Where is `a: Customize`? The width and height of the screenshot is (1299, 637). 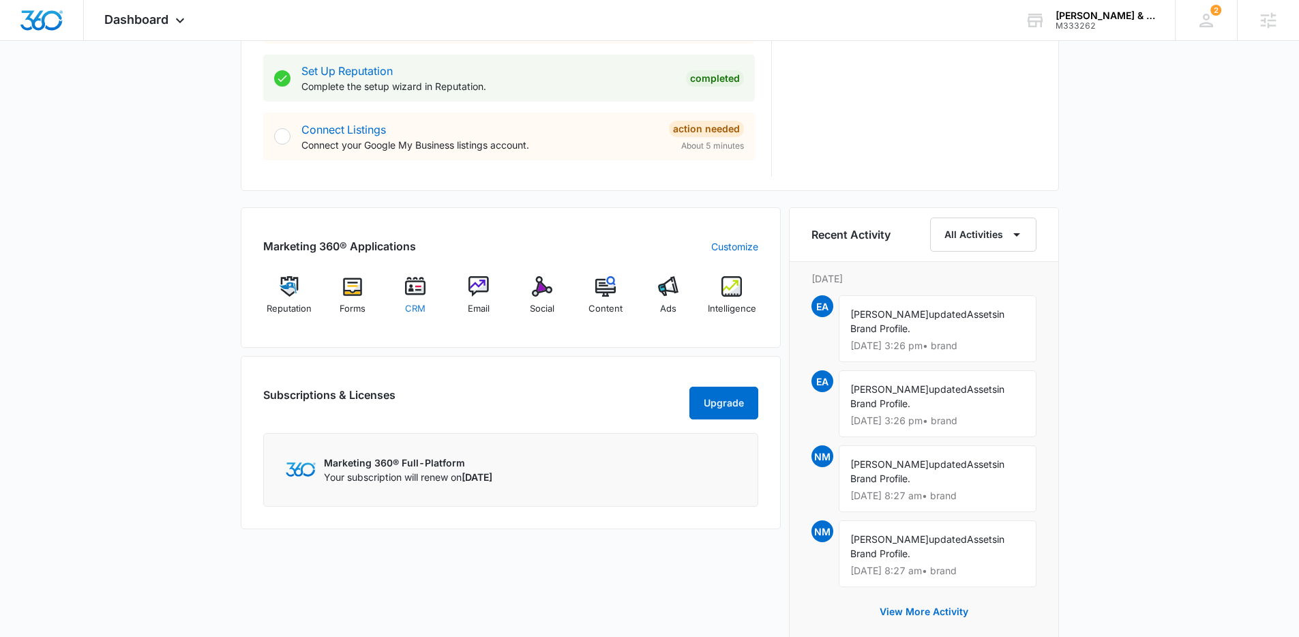
a: Customize is located at coordinates (735, 246).